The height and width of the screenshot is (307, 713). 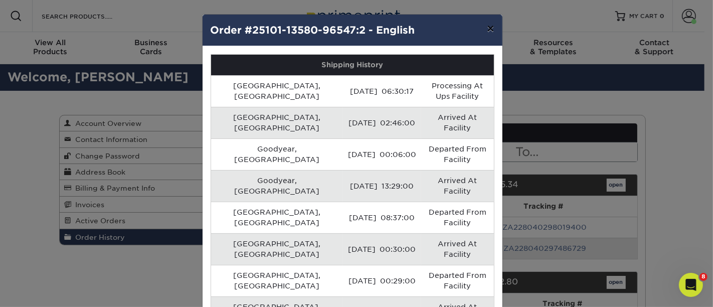 What do you see at coordinates (704, 277) in the screenshot?
I see `span: 8` at bounding box center [704, 277].